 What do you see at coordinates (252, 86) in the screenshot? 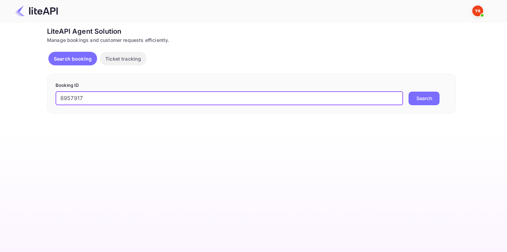
I see `p: Booking ID` at bounding box center [252, 86].